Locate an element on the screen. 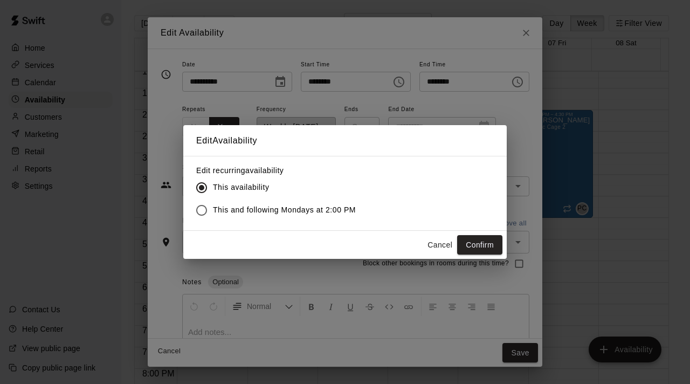  span: This and following Mondays at 2:00 PM is located at coordinates (284, 210).